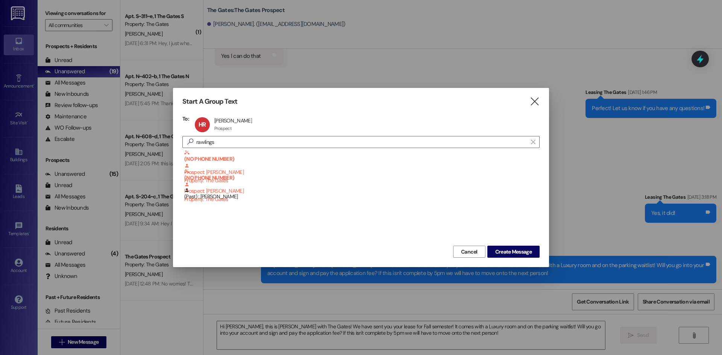  What do you see at coordinates (513, 252) in the screenshot?
I see `button: Create Message` at bounding box center [513, 252].